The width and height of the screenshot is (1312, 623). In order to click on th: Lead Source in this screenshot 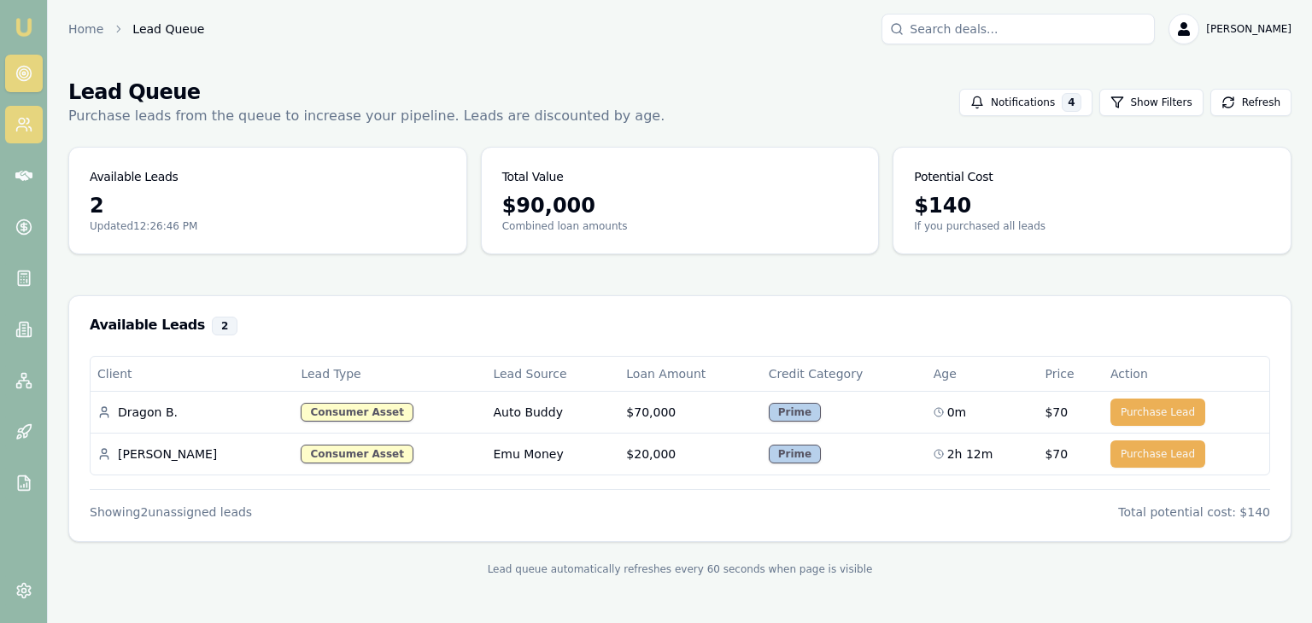, I will do `click(552, 374)`.